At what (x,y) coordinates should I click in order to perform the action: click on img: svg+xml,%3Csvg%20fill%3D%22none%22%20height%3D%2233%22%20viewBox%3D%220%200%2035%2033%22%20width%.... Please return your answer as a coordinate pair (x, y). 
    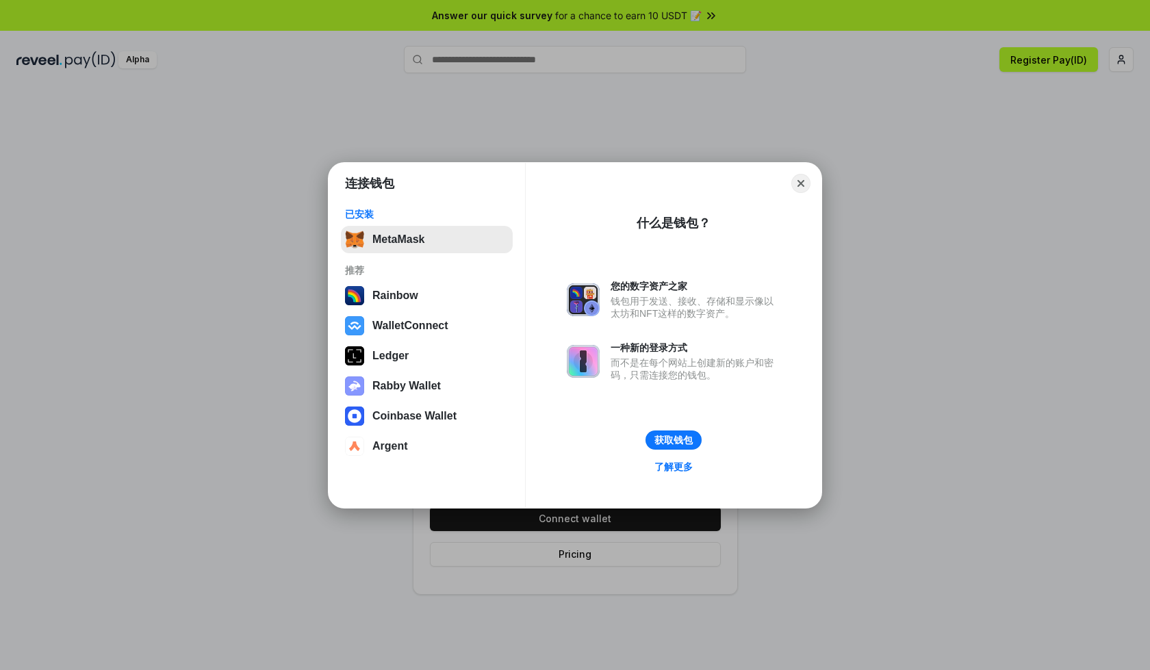
    Looking at the image, I should click on (354, 240).